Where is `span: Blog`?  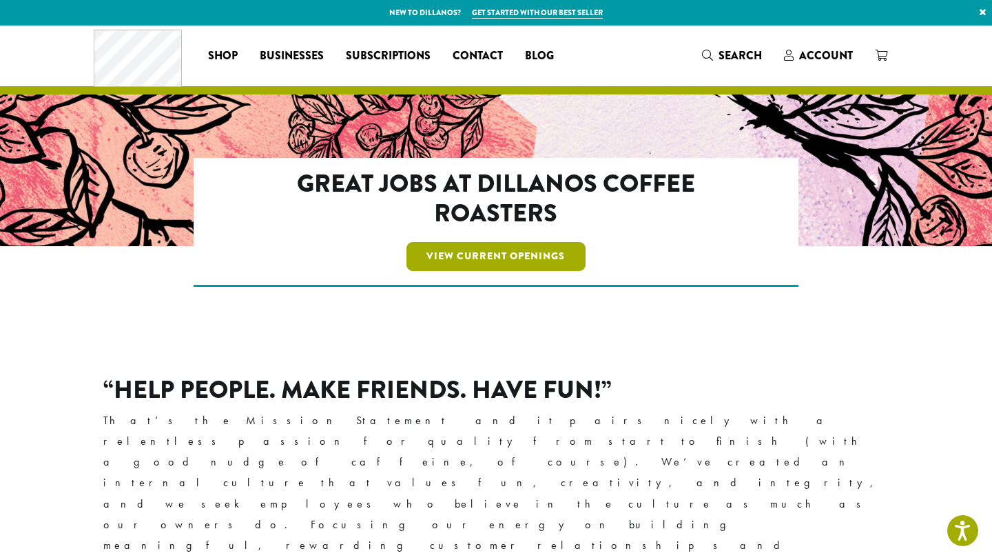
span: Blog is located at coordinates (540, 56).